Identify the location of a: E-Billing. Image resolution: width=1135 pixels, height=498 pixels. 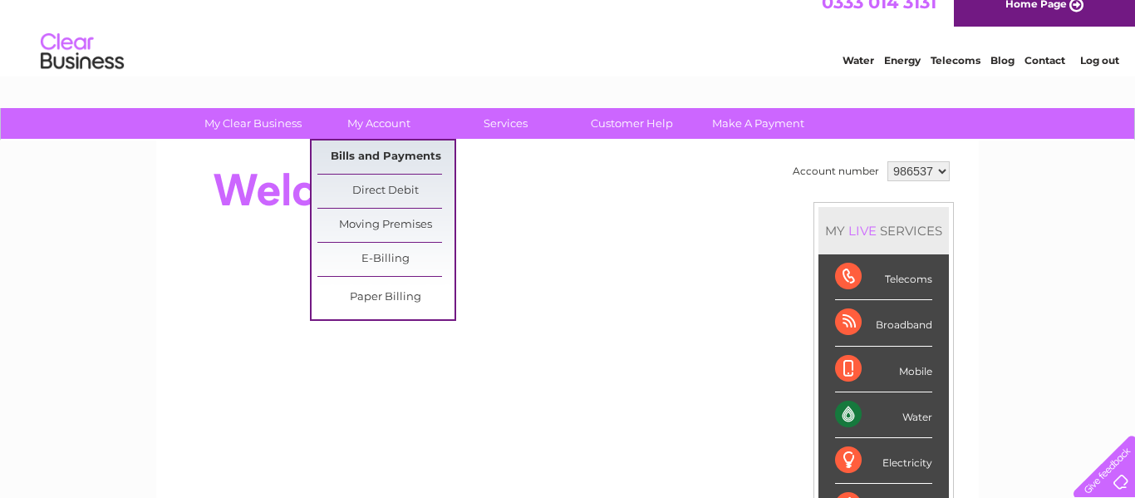
(386, 259).